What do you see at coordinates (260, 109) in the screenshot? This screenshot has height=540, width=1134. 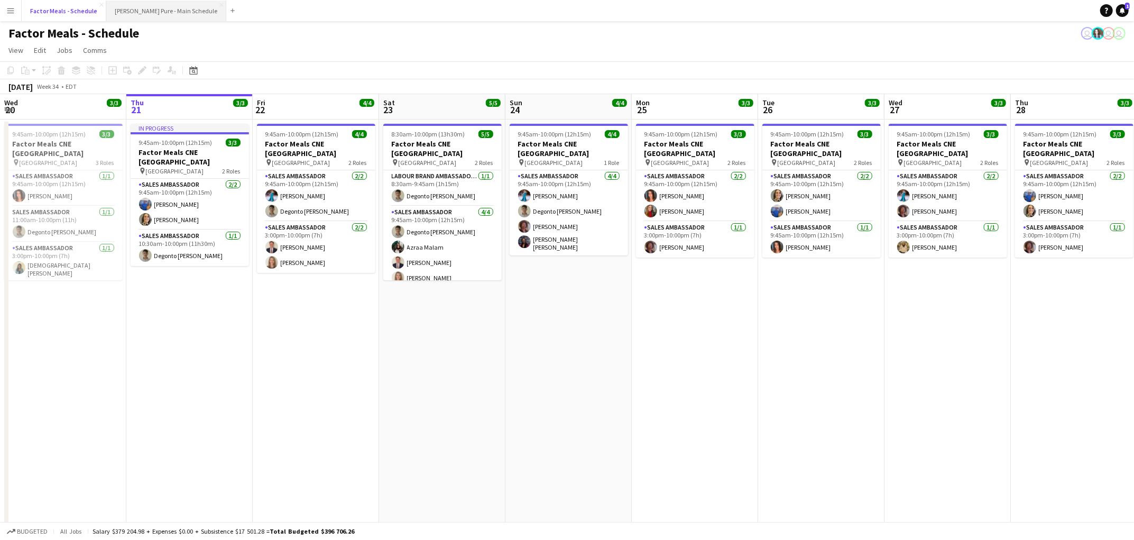 I see `span: 22` at bounding box center [260, 109].